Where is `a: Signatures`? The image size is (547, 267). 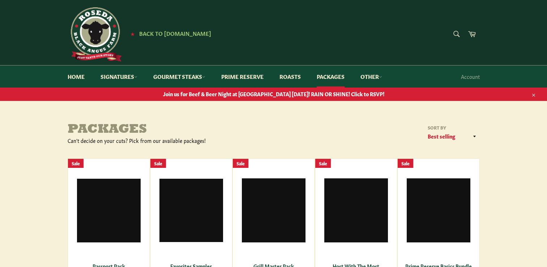 a: Signatures is located at coordinates (119, 76).